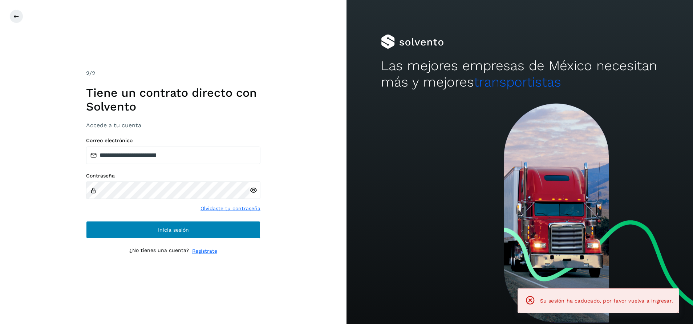 Image resolution: width=693 pixels, height=324 pixels. I want to click on a: Olvidaste tu contraseña, so click(230, 208).